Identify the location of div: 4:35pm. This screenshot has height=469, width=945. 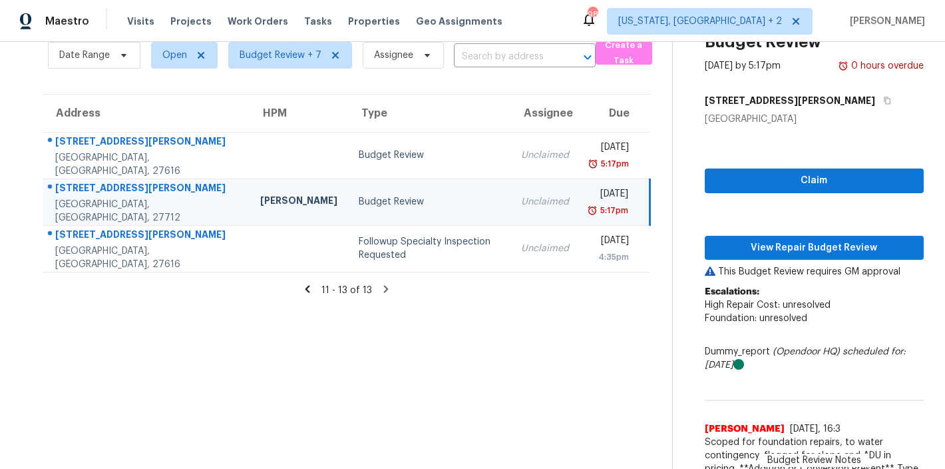
(610, 257).